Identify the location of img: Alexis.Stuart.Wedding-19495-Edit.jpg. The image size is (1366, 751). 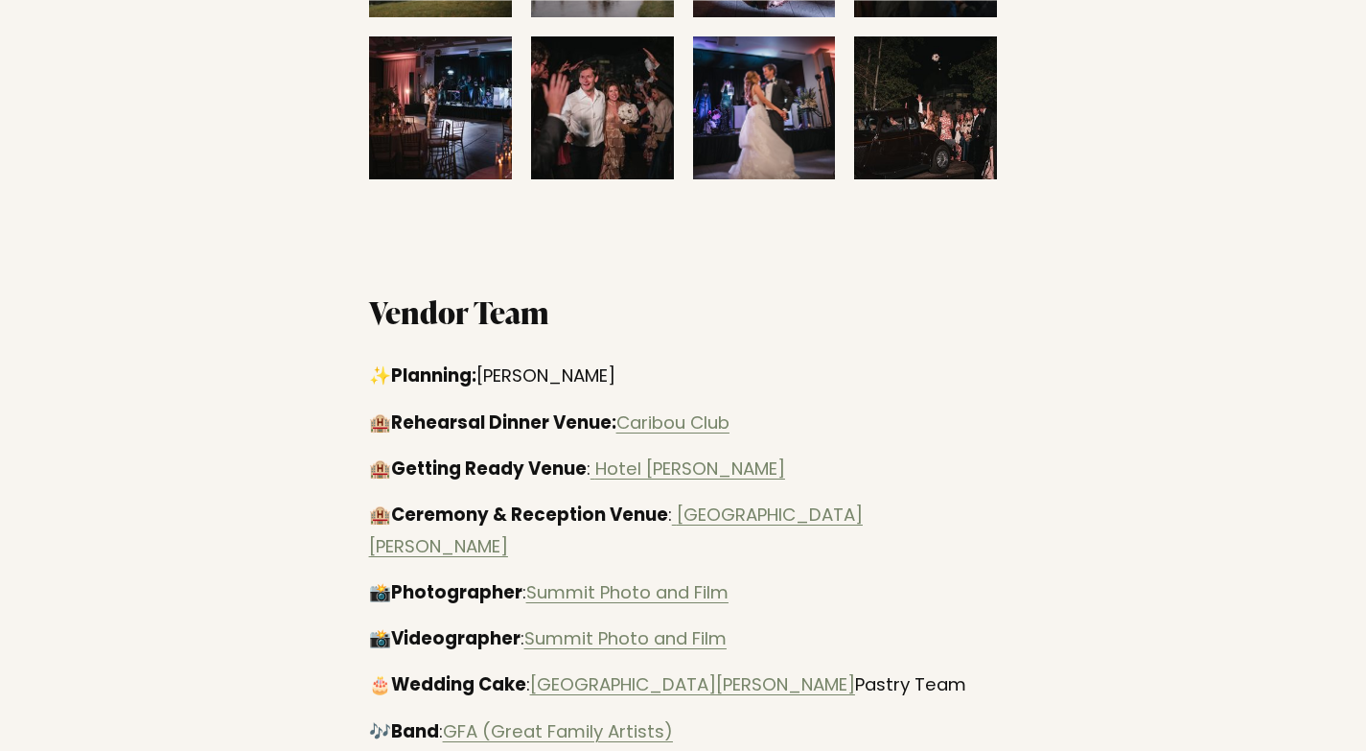
(908, 107).